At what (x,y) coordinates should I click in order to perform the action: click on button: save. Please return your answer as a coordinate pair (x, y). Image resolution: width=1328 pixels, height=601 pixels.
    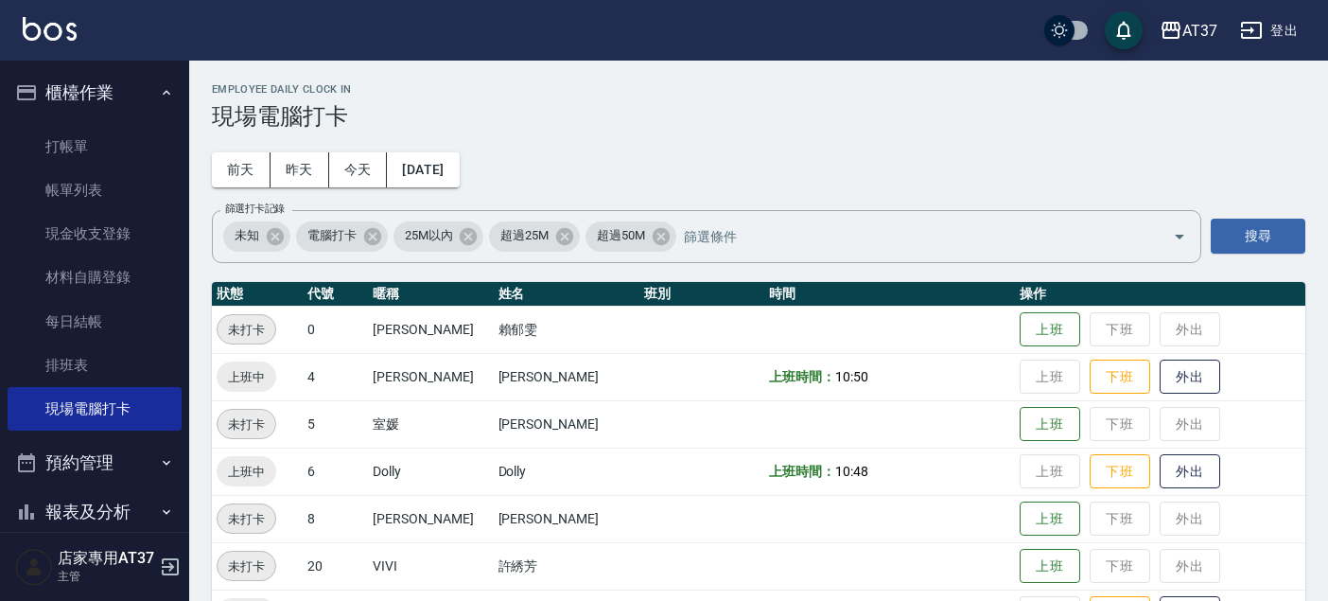
    Looking at the image, I should click on (1124, 30).